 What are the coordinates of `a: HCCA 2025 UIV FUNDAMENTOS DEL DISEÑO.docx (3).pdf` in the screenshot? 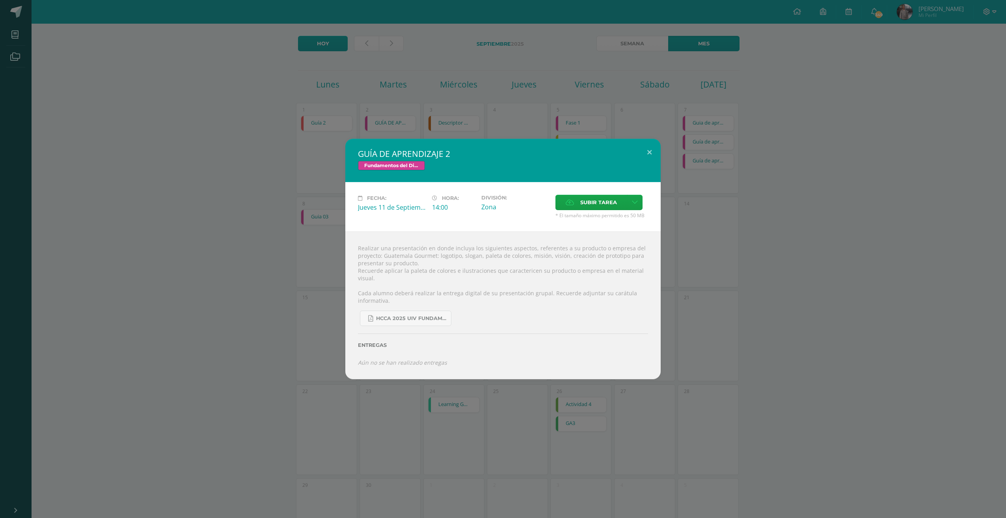 It's located at (406, 318).